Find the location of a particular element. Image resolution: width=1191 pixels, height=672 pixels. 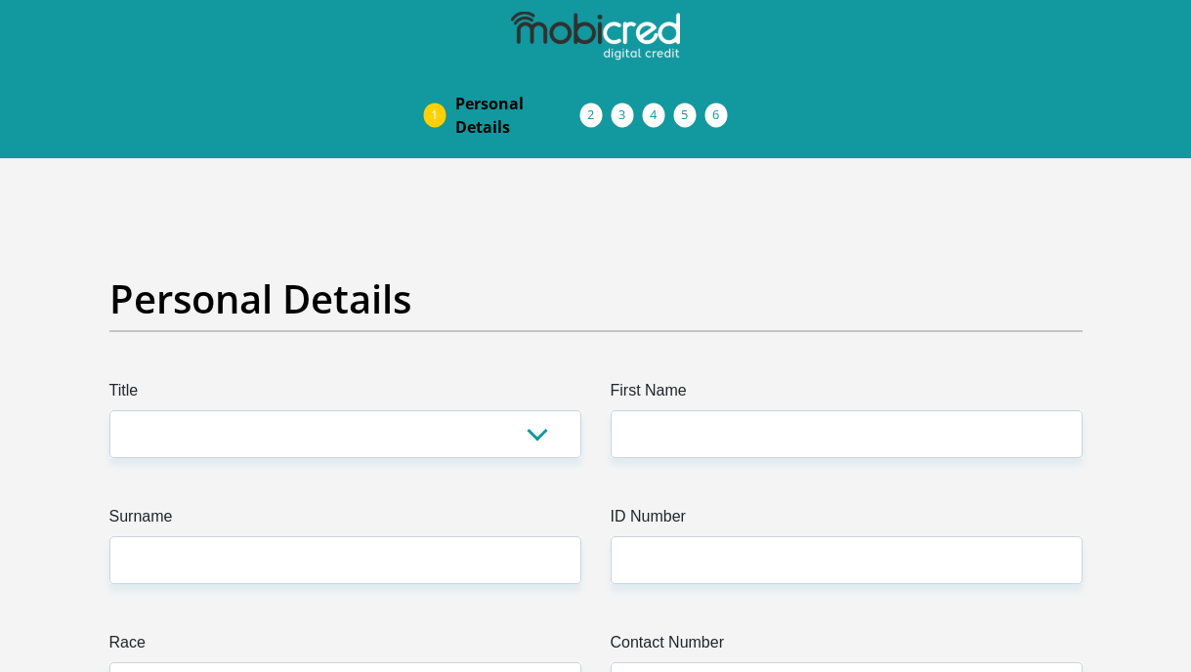

h2: Personal Details is located at coordinates (596, 299).